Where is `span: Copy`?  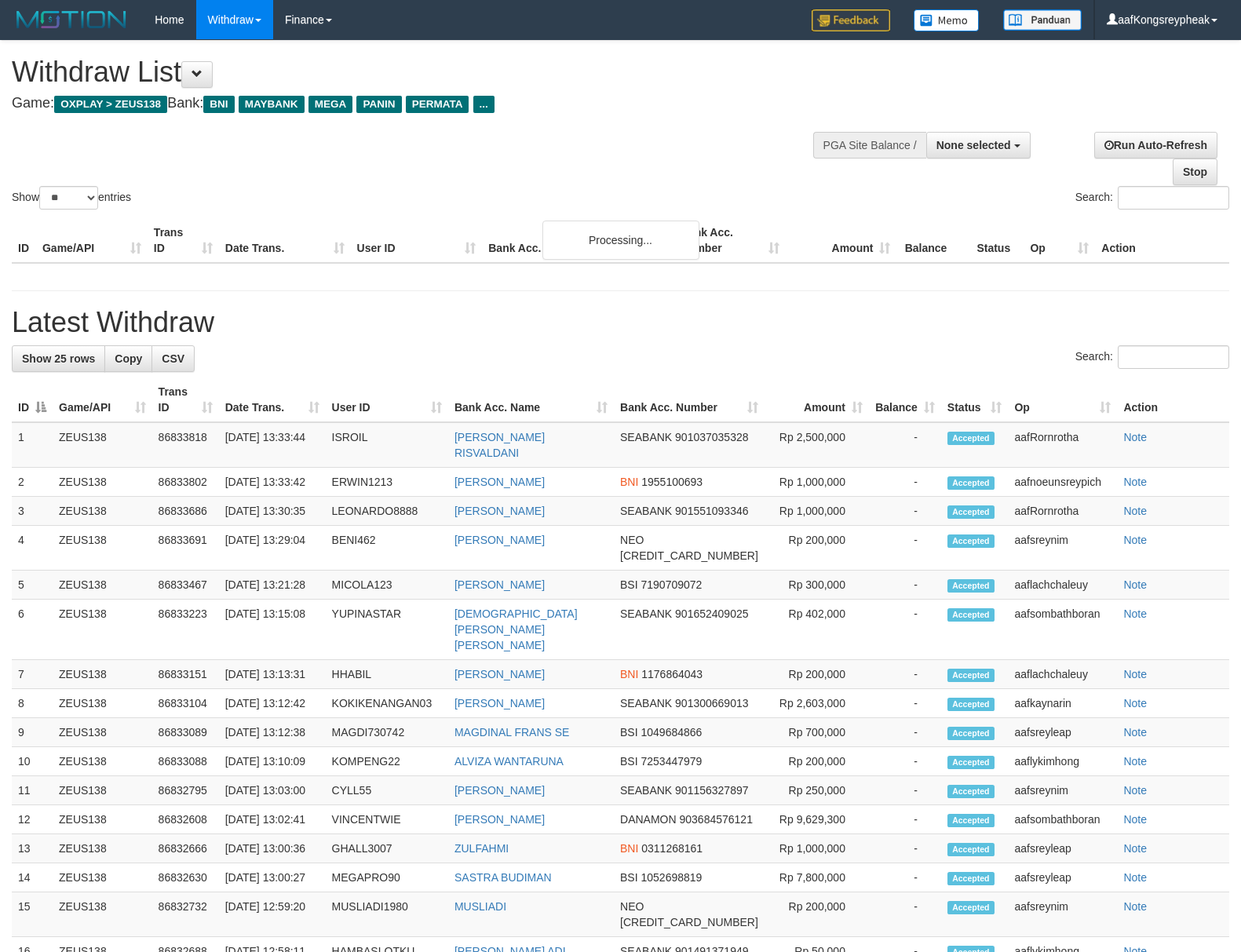 span: Copy is located at coordinates (128, 358).